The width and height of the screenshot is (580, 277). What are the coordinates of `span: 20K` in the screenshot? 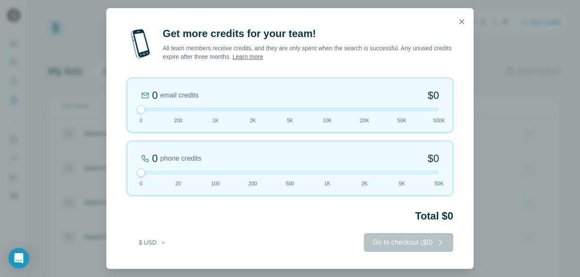 It's located at (364, 121).